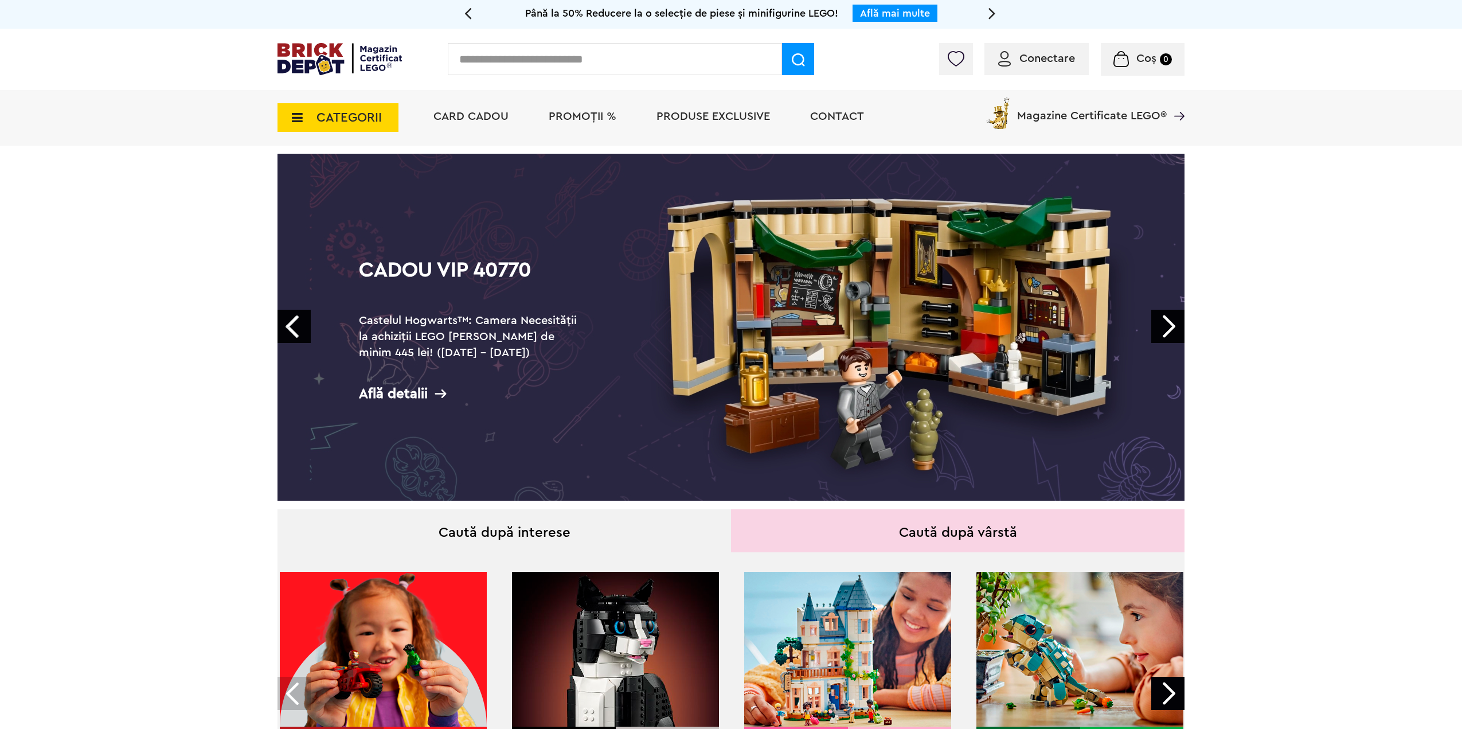 Image resolution: width=1462 pixels, height=729 pixels. What do you see at coordinates (1092, 108) in the screenshot?
I see `span: Magazine Certificate LEGO®` at bounding box center [1092, 108].